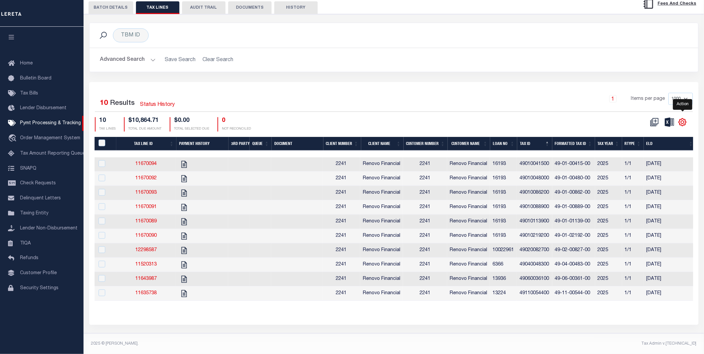  I want to click on td: 49-11-00544-00, so click(573, 293).